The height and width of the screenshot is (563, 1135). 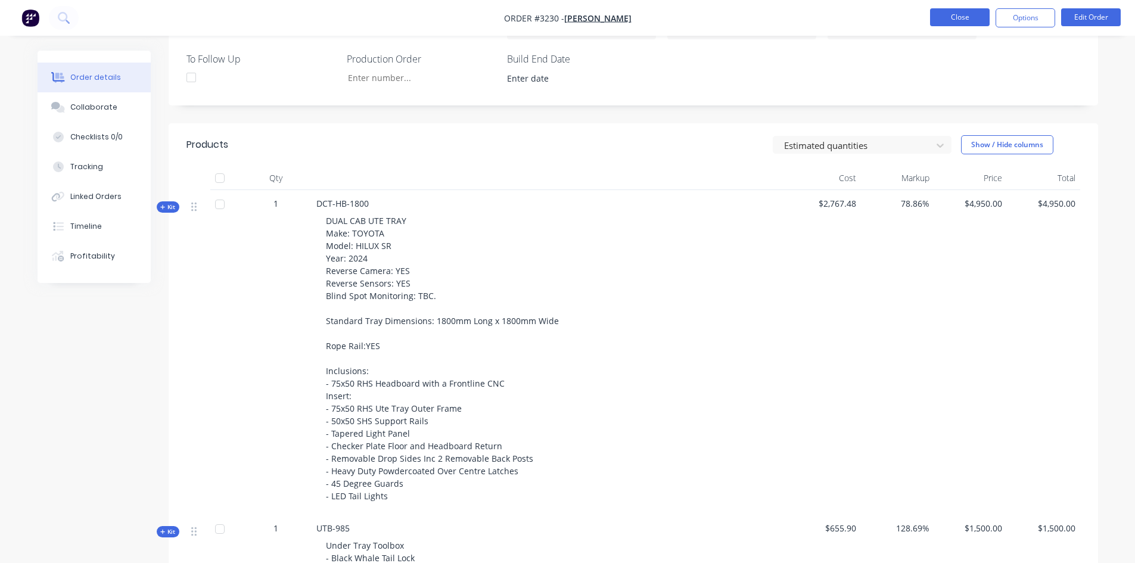 What do you see at coordinates (442, 358) in the screenshot?
I see `span: DUAL CAB UTE TRAY Make: TOYOTA Model: HILUX SR Year: 2024 Reverse Camera: YES Reverse Sensors: YE...` at bounding box center [442, 358].